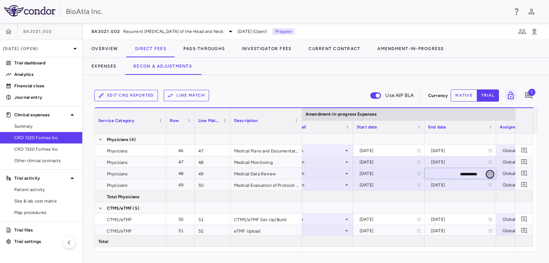  I want to click on span: Description, so click(246, 120).